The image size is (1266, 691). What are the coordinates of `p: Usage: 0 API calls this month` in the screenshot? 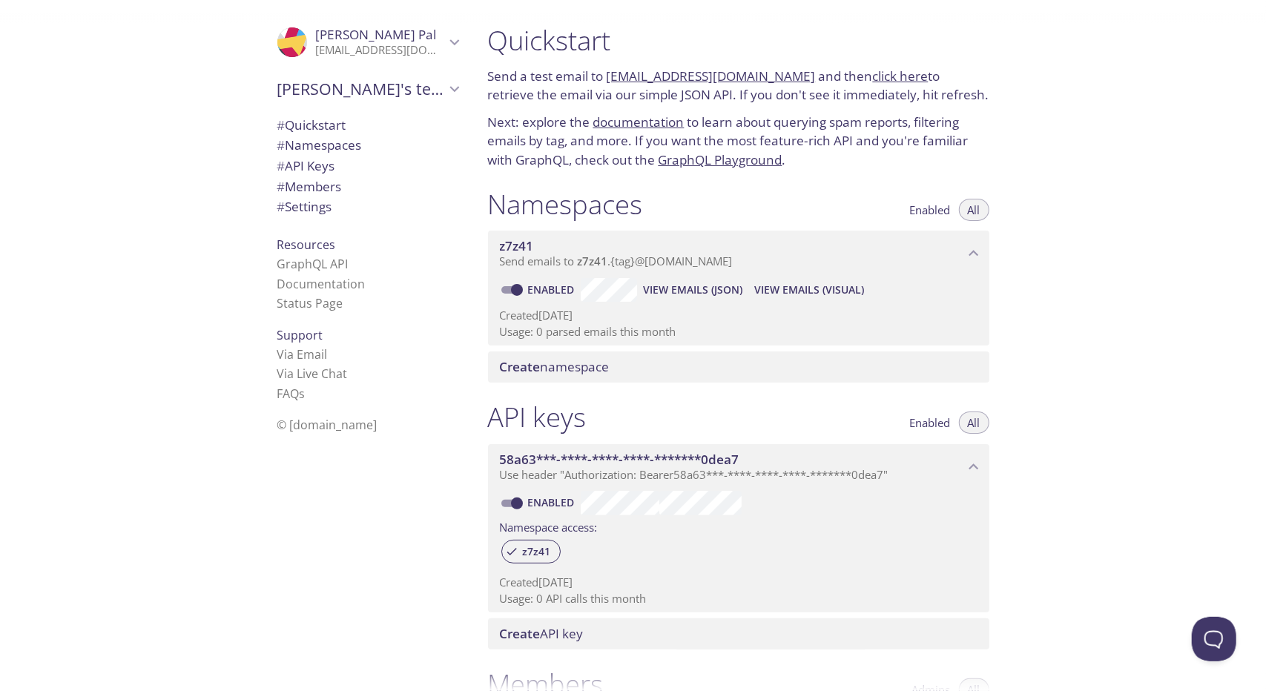 It's located at (739, 599).